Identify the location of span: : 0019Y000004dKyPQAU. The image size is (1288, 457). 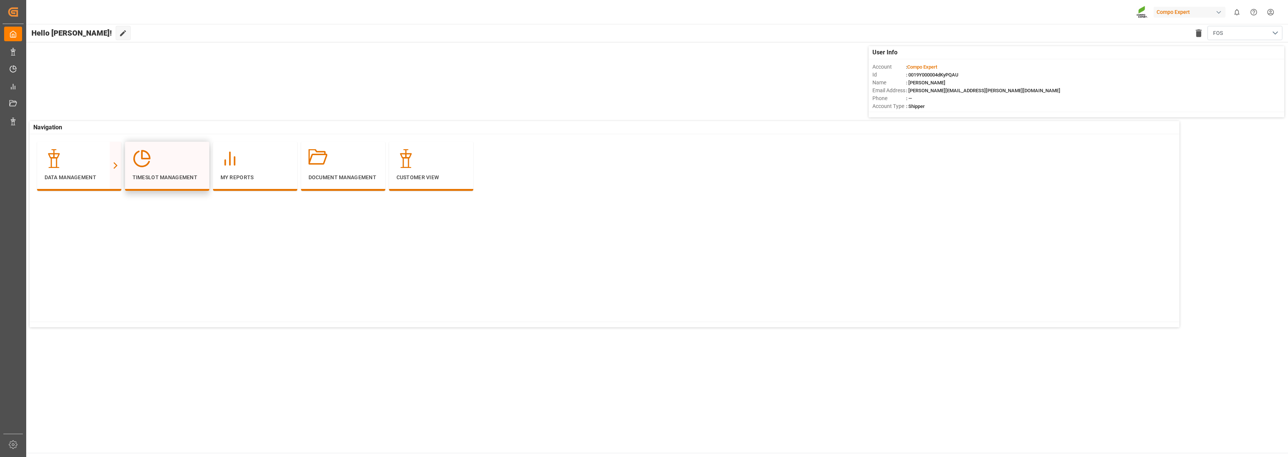
(933, 75).